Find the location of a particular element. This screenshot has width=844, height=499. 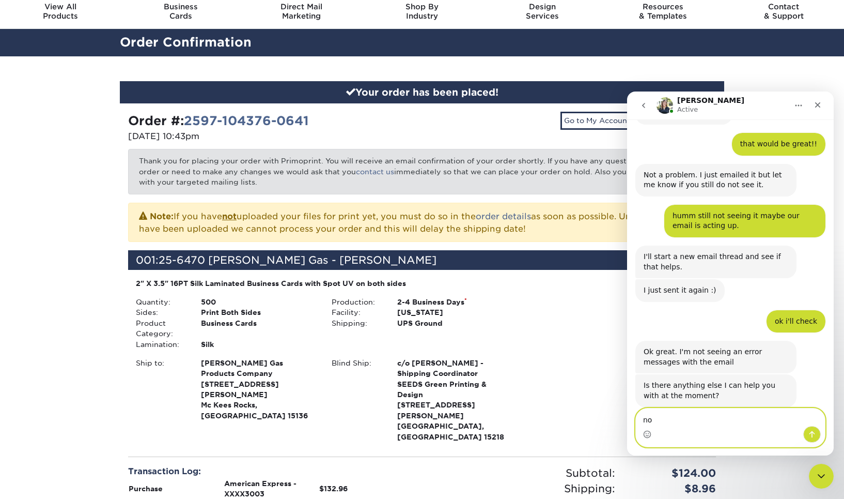

div: 2-4 Business Days is located at coordinates (455, 302).